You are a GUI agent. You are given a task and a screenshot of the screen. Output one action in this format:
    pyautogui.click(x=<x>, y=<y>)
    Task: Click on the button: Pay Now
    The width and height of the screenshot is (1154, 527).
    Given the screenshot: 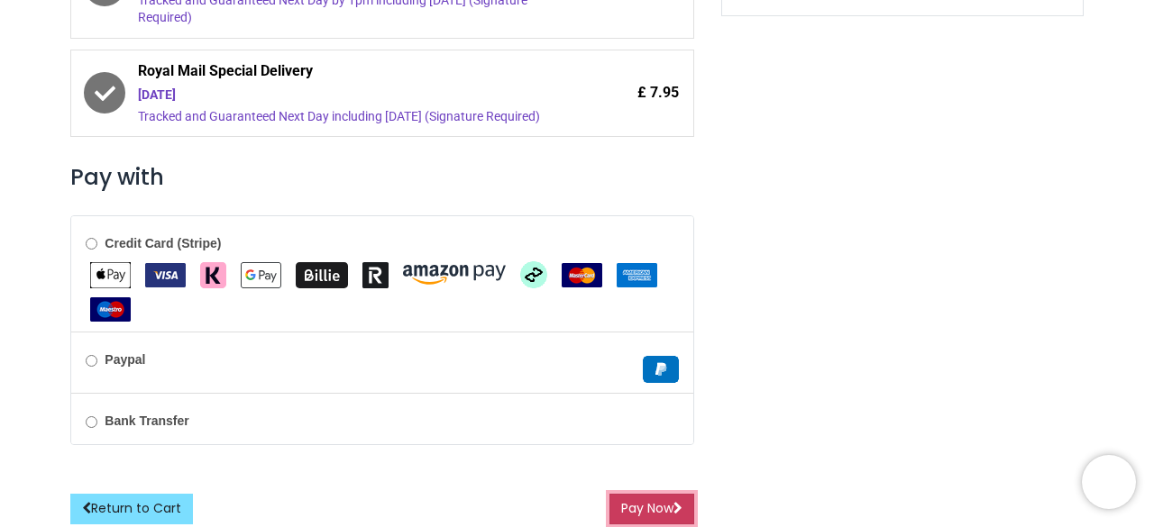 What is the action you would take?
    pyautogui.click(x=652, y=509)
    